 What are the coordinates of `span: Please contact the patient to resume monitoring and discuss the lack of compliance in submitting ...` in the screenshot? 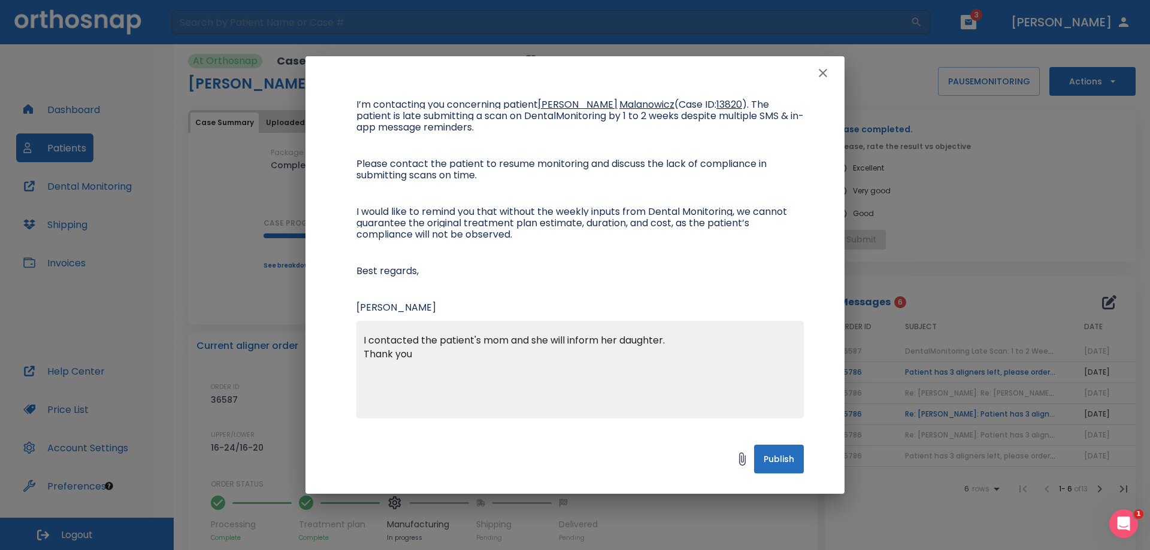 It's located at (562, 169).